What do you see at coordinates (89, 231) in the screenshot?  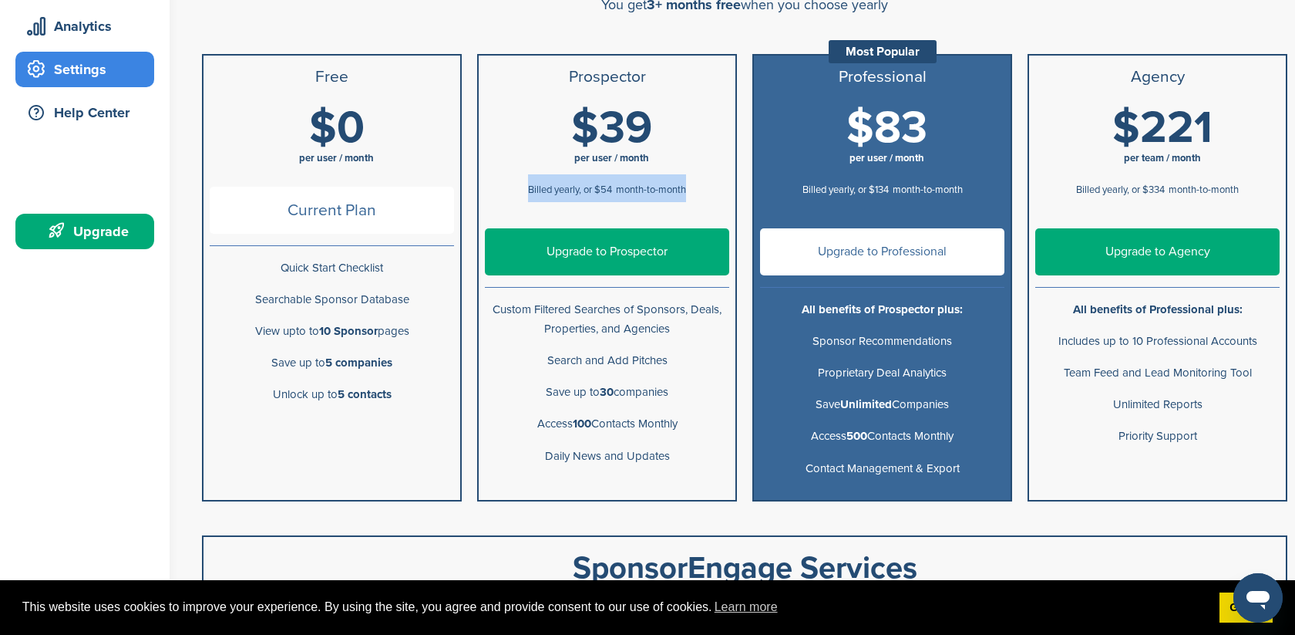 I see `div: Upgrade` at bounding box center [89, 231].